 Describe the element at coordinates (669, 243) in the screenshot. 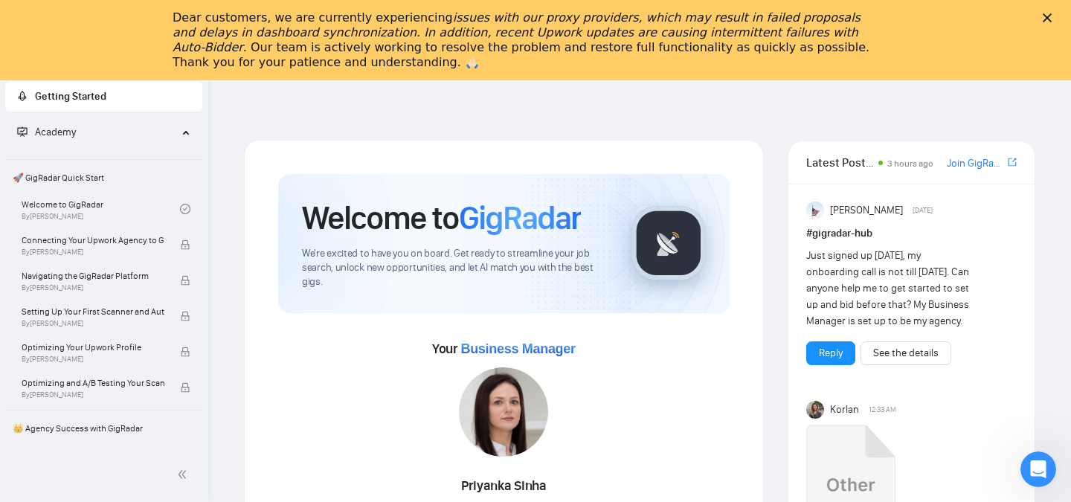

I see `img: gigradar-logo.png` at that location.